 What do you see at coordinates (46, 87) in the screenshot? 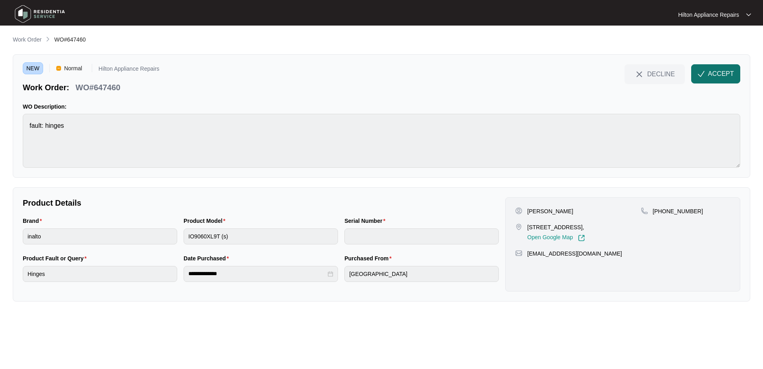
I see `p: Work Order:` at bounding box center [46, 87].